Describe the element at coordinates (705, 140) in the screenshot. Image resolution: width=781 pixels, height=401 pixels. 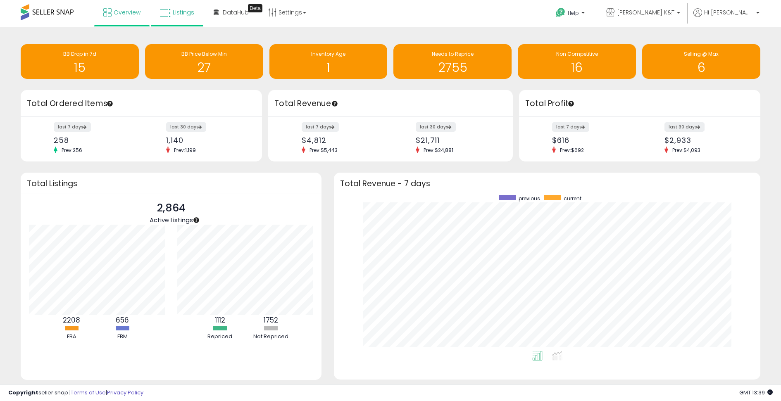
I see `div: $2,933` at that location.